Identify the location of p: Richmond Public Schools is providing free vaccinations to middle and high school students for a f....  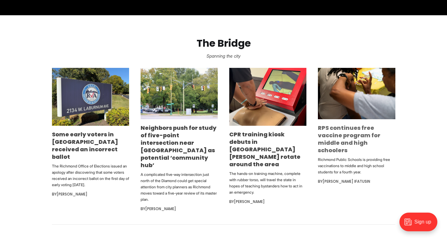
(357, 166).